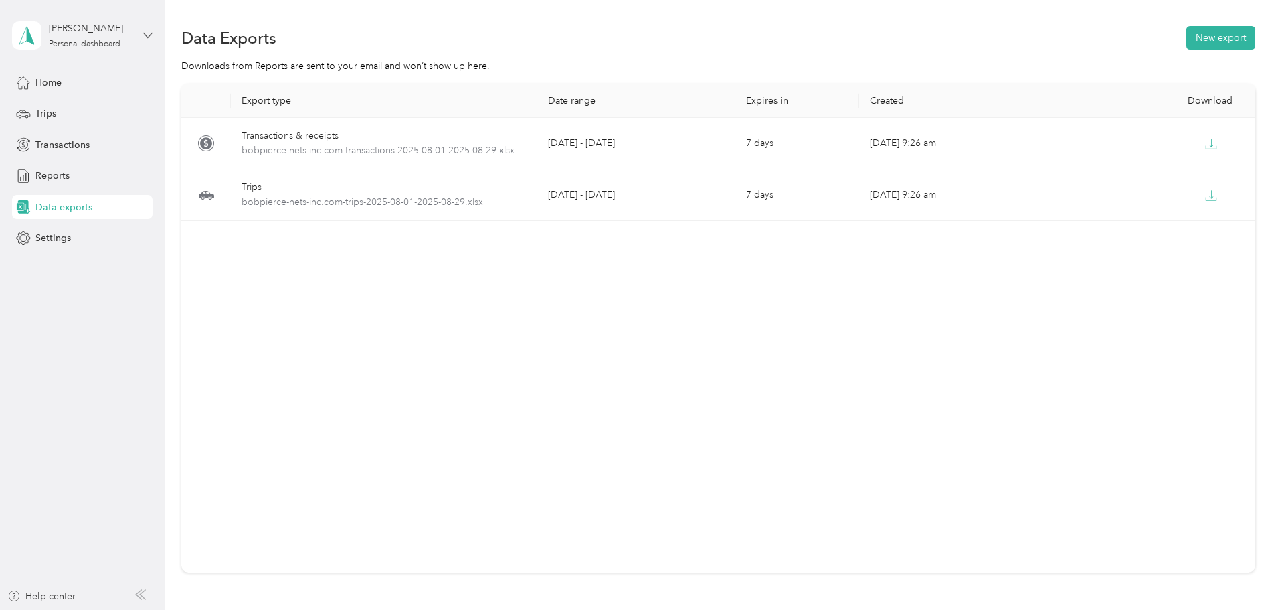 This screenshot has height=610, width=1278. Describe the element at coordinates (384, 151) in the screenshot. I see `span: bobpierce-nets-inc.com-transactions-2025-08-01-2025-08-29.xlsx` at that location.